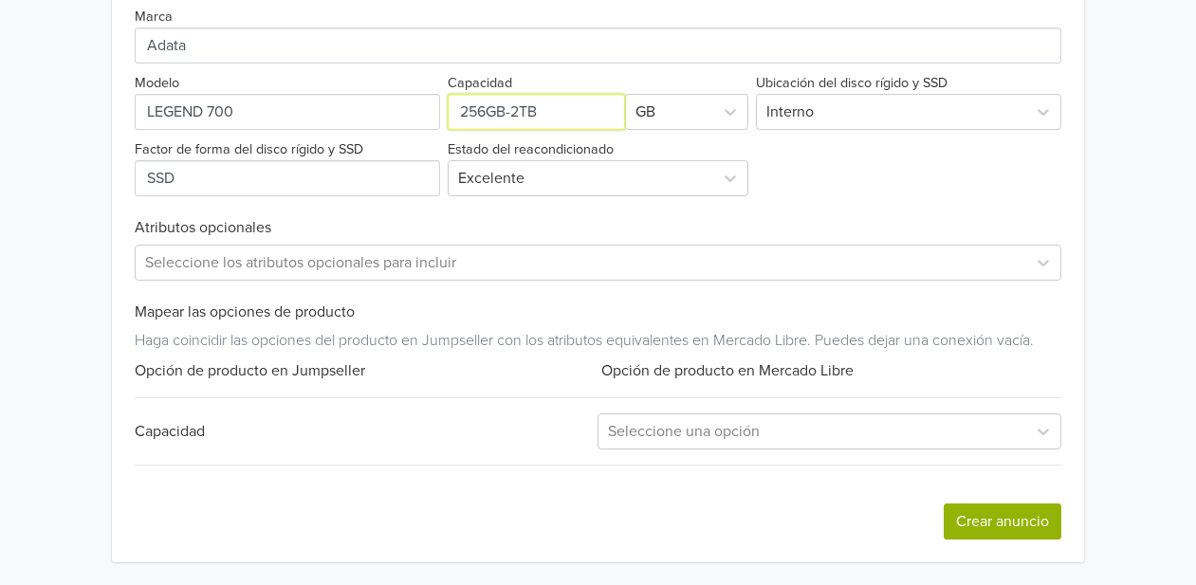  I want to click on label: Marca, so click(154, 17).